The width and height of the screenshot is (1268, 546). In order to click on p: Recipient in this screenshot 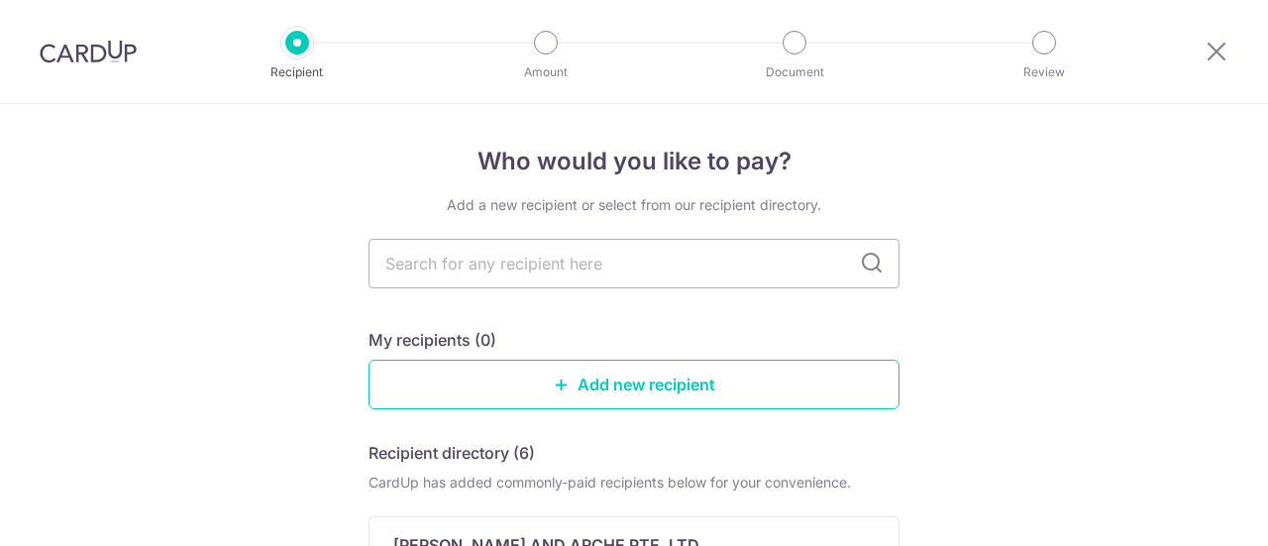, I will do `click(297, 72)`.